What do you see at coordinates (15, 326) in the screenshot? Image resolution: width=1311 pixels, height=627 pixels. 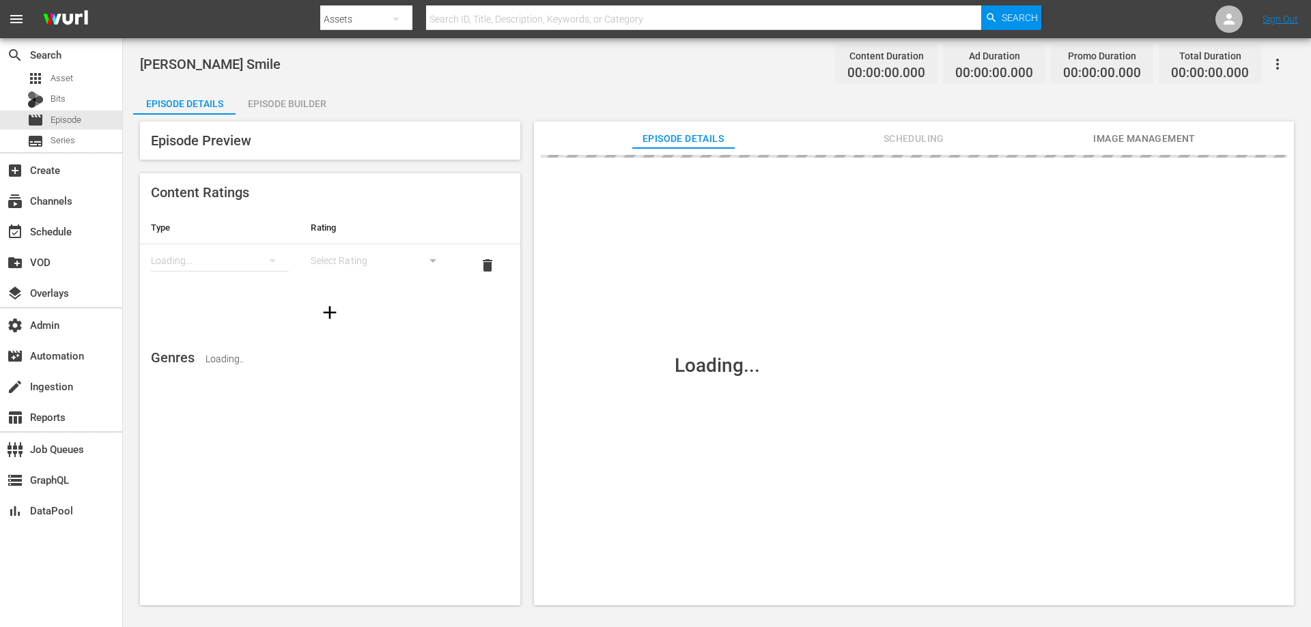 I see `span: Admin` at bounding box center [15, 326].